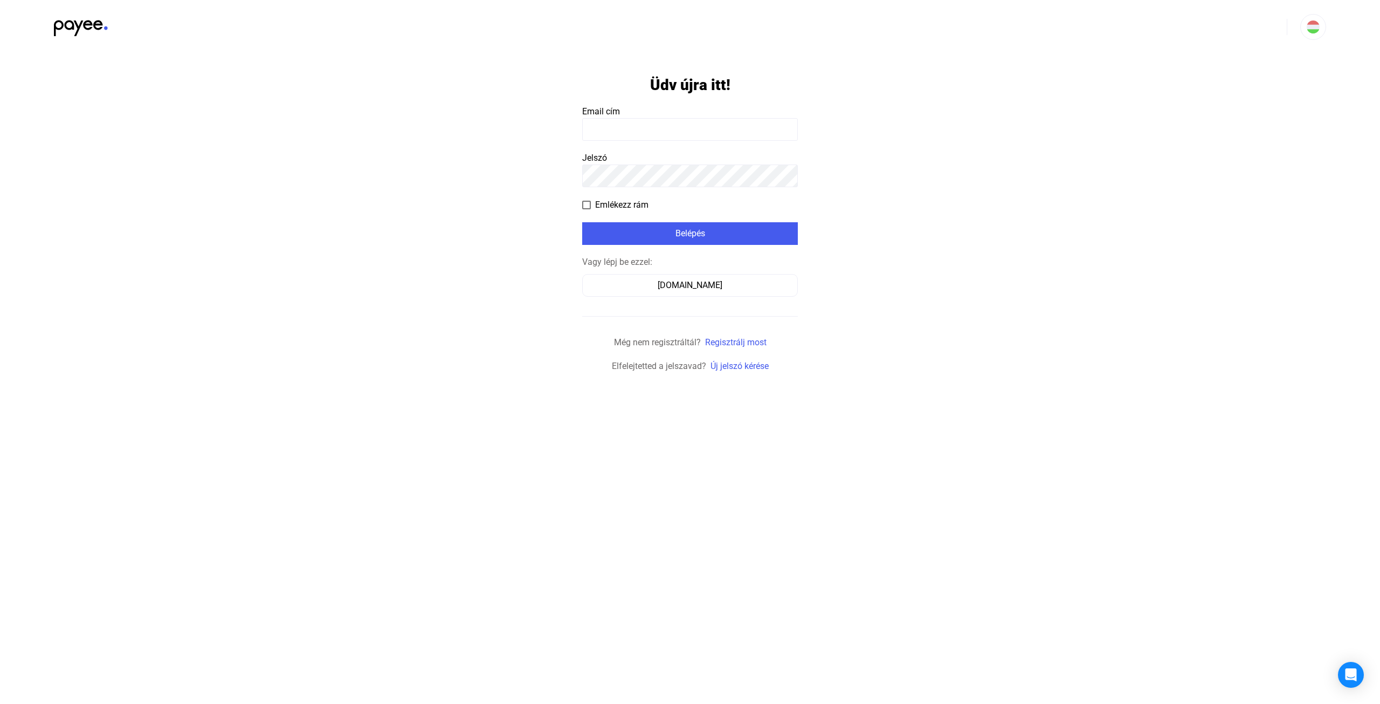  Describe the element at coordinates (1313, 27) in the screenshot. I see `button: HU` at that location.